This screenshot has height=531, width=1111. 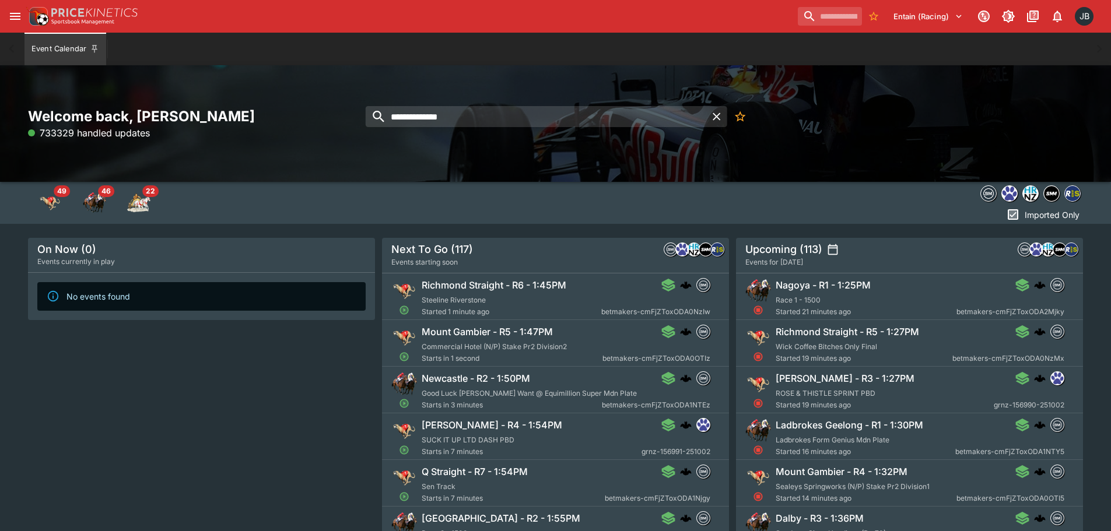 I want to click on span: betmakers-cmFjZToxODA1Njgy, so click(x=657, y=499).